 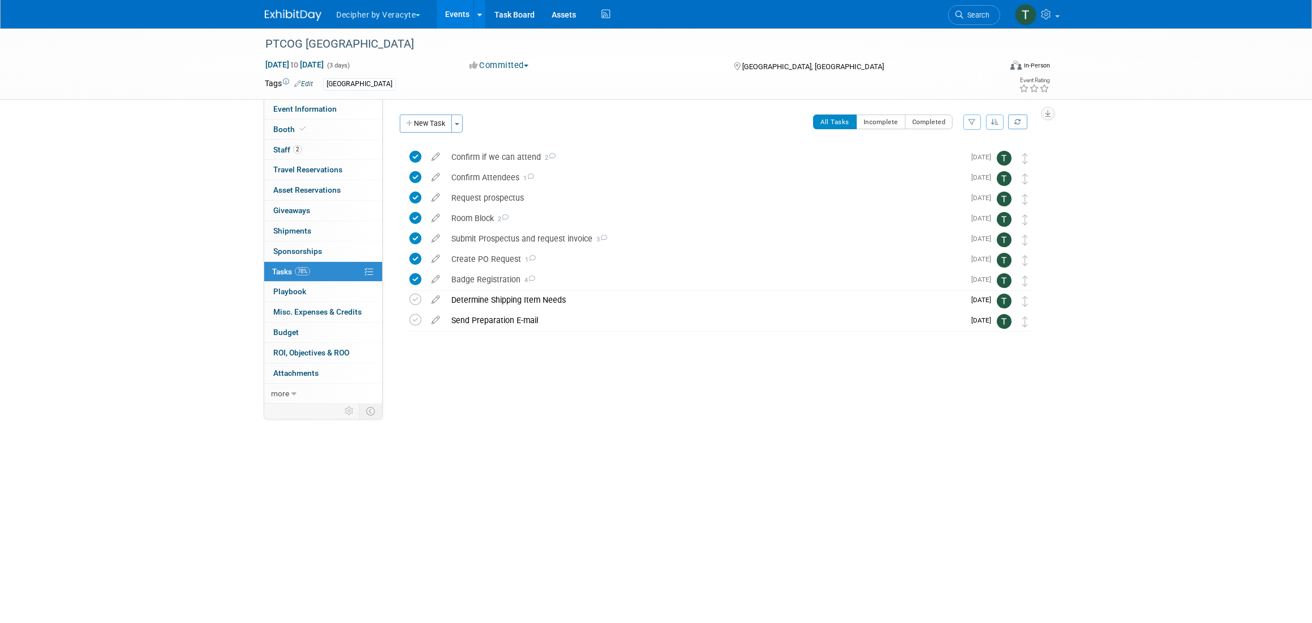 I want to click on td: Toggle Event Tabs, so click(x=371, y=411).